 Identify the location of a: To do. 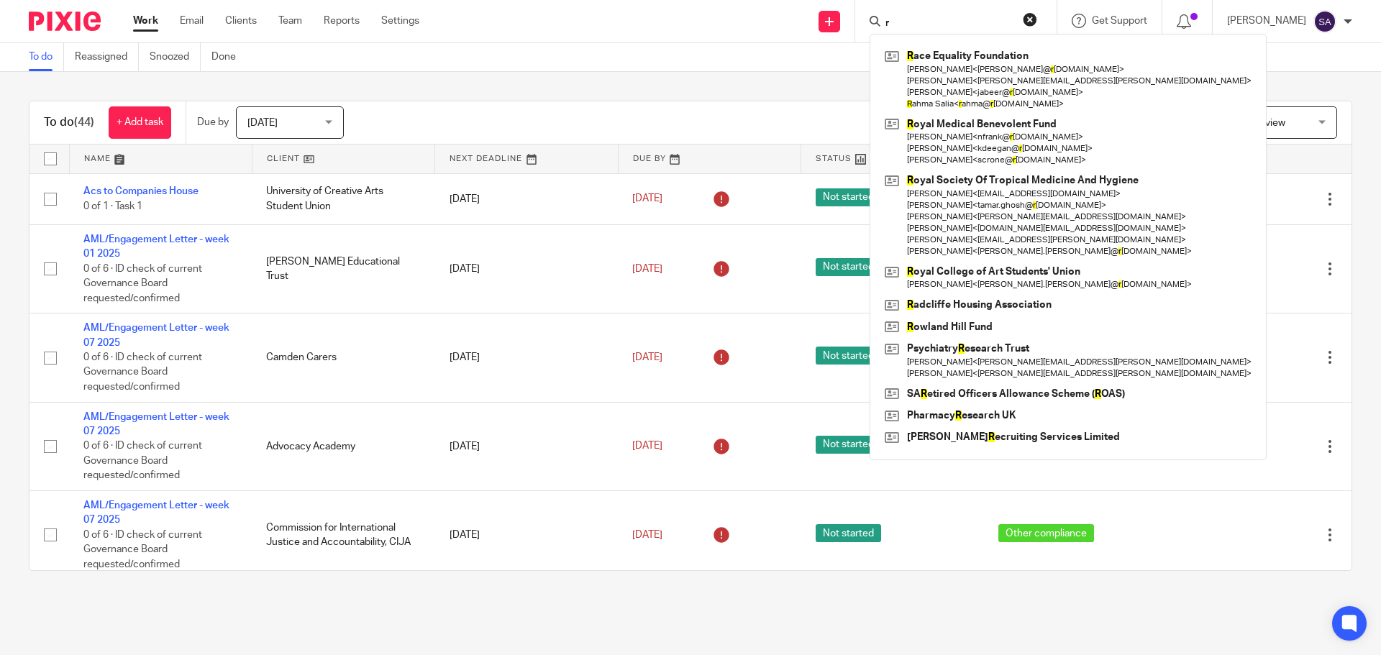
(46, 57).